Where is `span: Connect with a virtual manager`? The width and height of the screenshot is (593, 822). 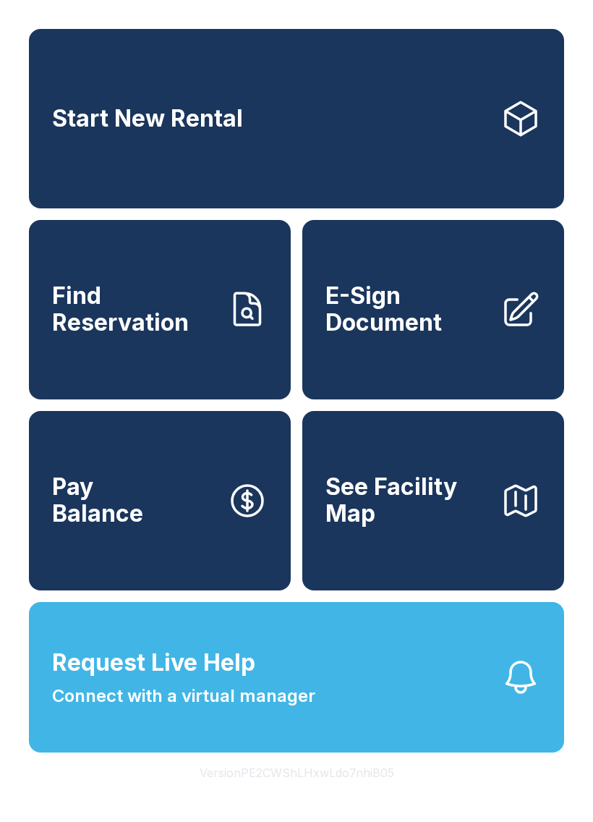
span: Connect with a virtual manager is located at coordinates (184, 696).